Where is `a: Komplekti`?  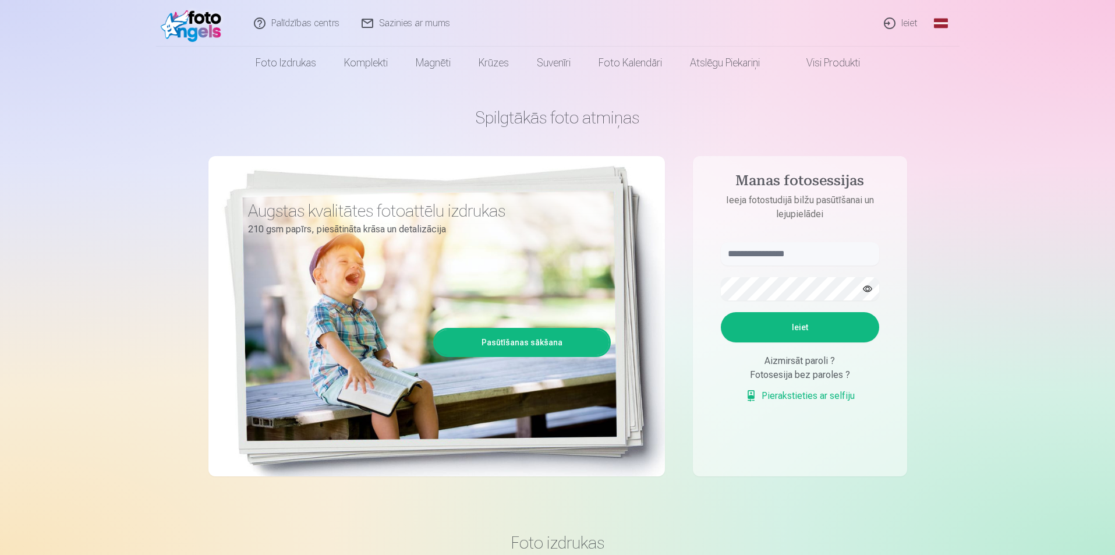 a: Komplekti is located at coordinates (366, 63).